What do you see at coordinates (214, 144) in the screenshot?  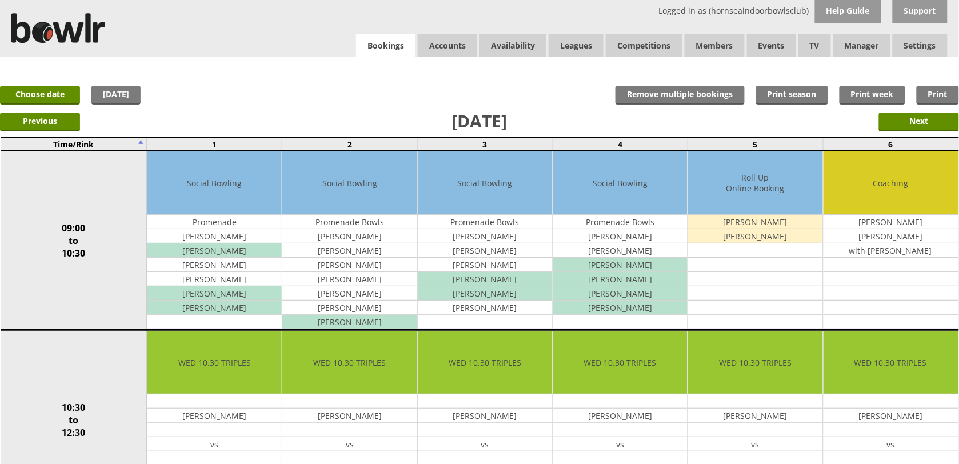 I see `td: 1` at bounding box center [214, 144].